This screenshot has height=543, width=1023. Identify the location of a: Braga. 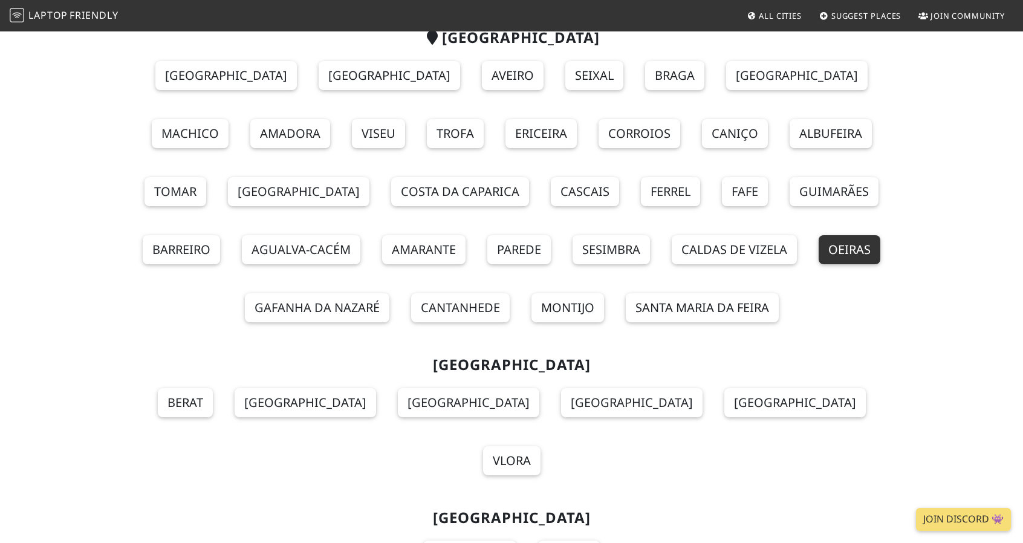
(675, 76).